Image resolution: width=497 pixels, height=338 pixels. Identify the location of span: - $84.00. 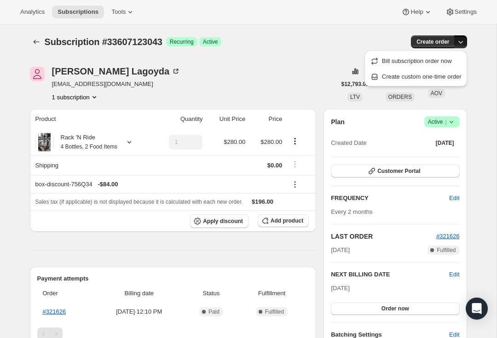
(108, 184).